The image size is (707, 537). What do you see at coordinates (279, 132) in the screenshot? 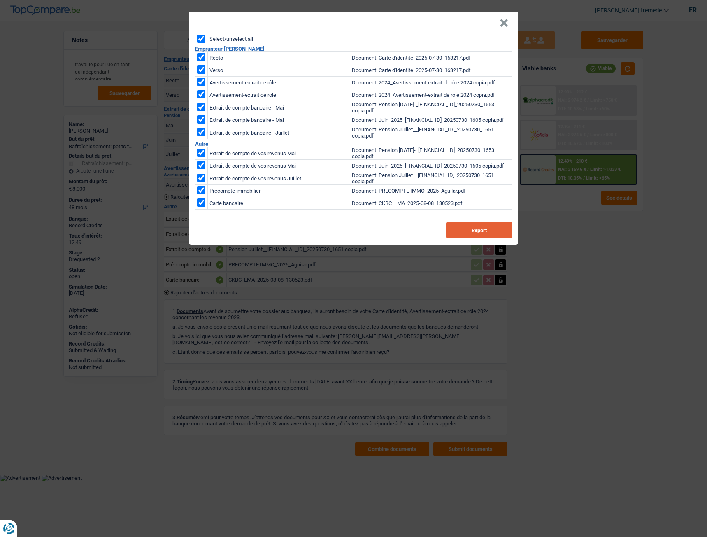
I see `td: Extrait de compte bancaire - Juillet` at bounding box center [279, 132].